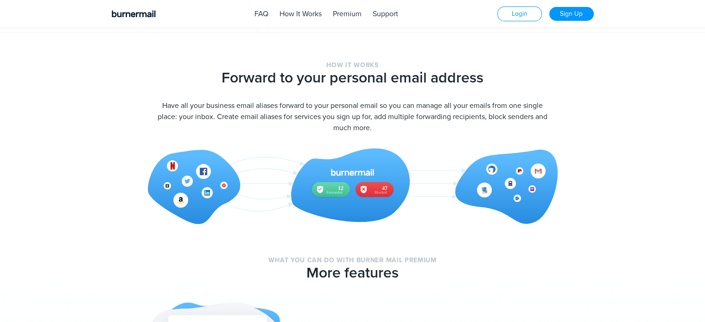 Image resolution: width=705 pixels, height=322 pixels. Describe the element at coordinates (572, 14) in the screenshot. I see `a: Sign Up` at that location.